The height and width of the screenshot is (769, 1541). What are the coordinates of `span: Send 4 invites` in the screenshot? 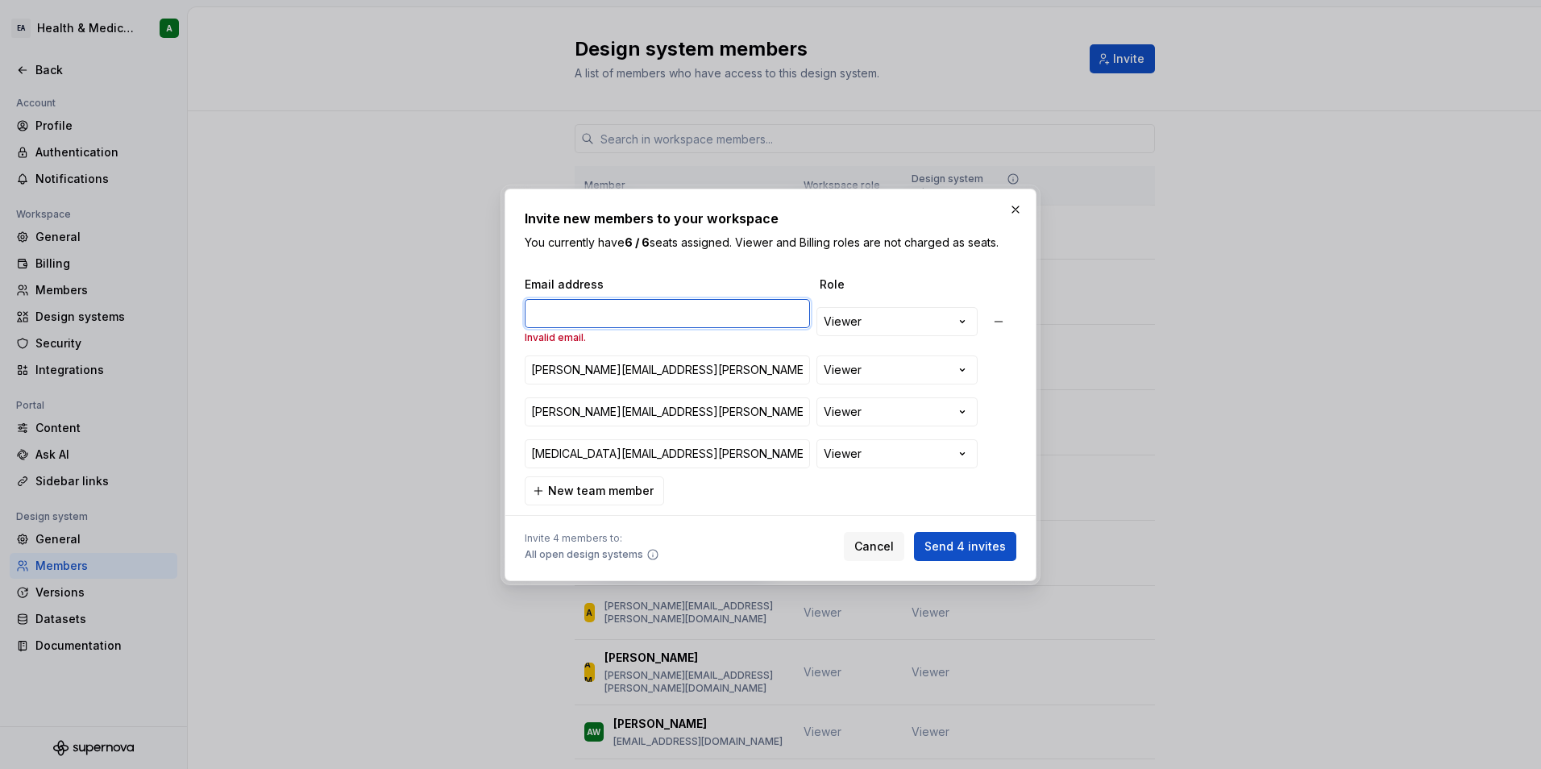 It's located at (965, 547).